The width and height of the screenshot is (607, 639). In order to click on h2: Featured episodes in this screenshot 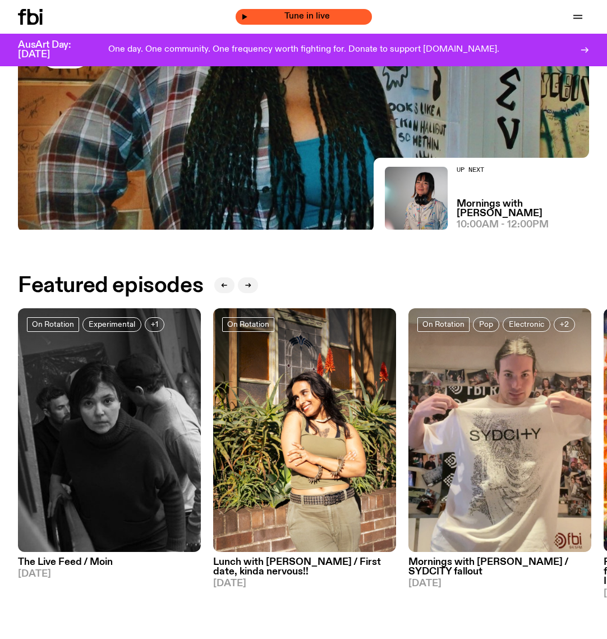, I will do `click(111, 286)`.